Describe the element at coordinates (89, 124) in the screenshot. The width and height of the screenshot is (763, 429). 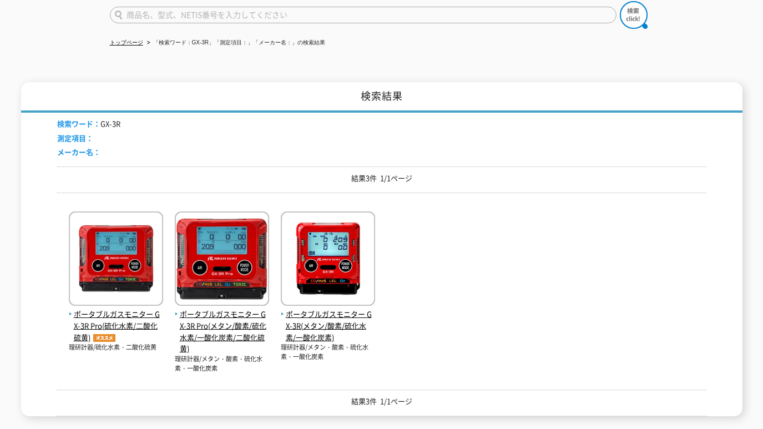
I see `li: GX-3R` at that location.